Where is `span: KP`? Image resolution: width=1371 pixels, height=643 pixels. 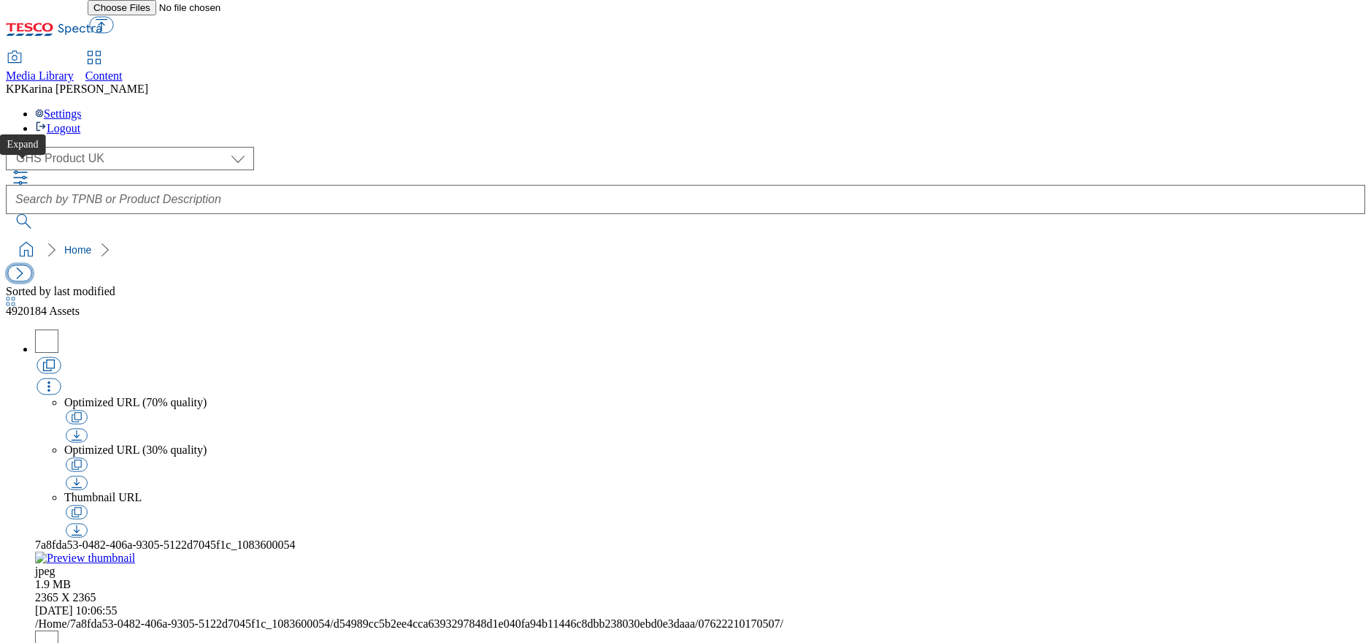
span: KP is located at coordinates (13, 88).